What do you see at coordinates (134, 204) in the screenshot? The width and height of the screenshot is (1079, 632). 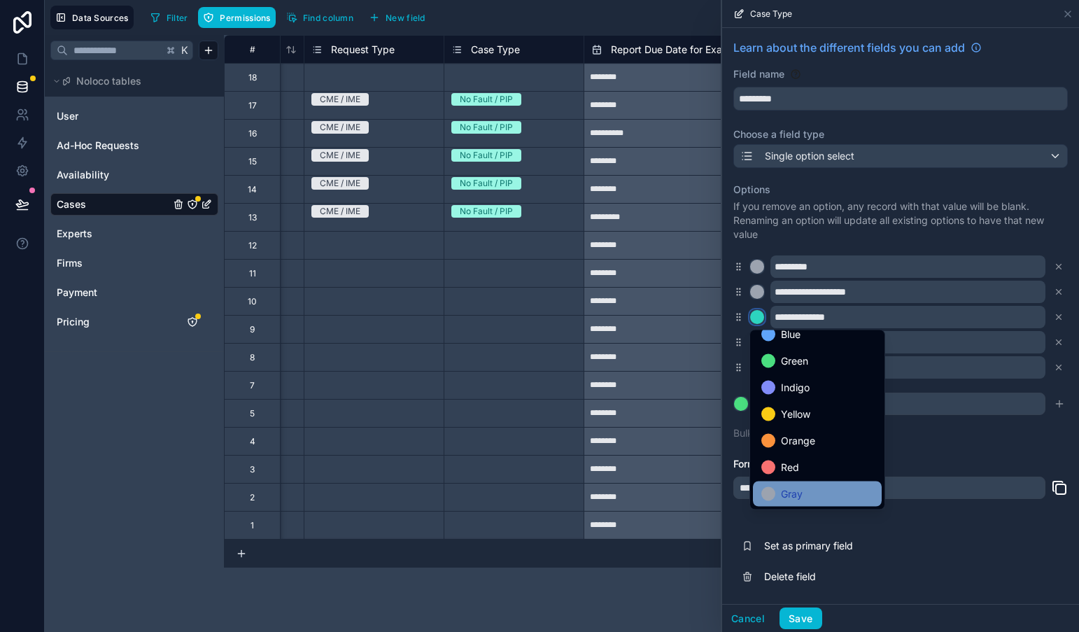 I see `div: Cases` at bounding box center [134, 204].